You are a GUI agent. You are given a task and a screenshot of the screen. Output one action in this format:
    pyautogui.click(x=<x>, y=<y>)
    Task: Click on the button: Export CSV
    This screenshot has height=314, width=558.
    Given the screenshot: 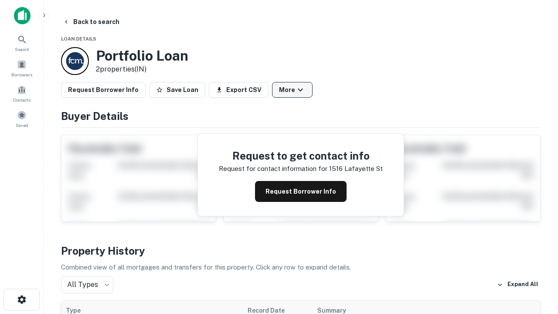 What is the action you would take?
    pyautogui.click(x=239, y=90)
    